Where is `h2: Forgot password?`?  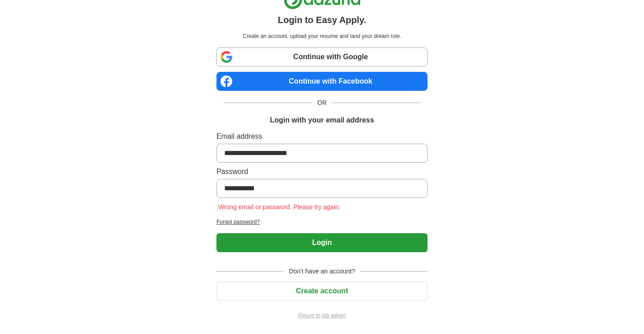
h2: Forgot password? is located at coordinates (322, 222).